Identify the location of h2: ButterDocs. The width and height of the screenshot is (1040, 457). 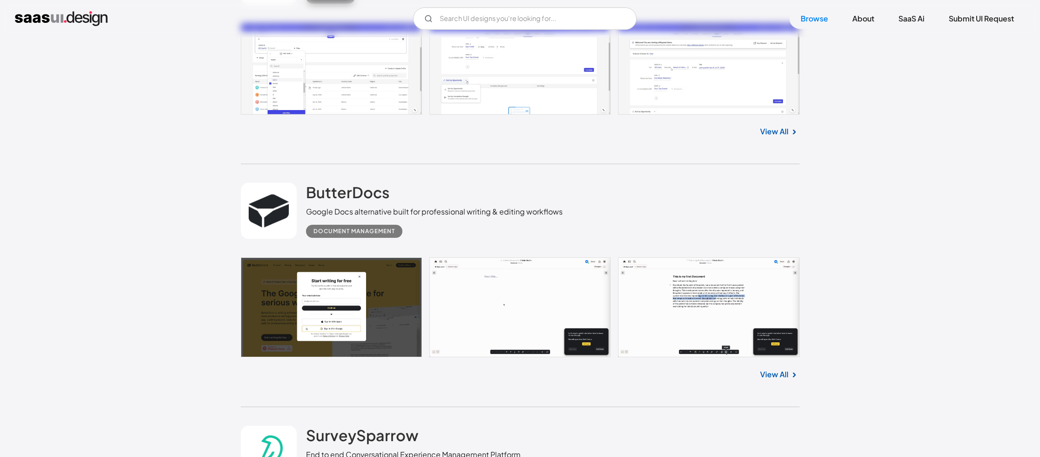
(348, 192).